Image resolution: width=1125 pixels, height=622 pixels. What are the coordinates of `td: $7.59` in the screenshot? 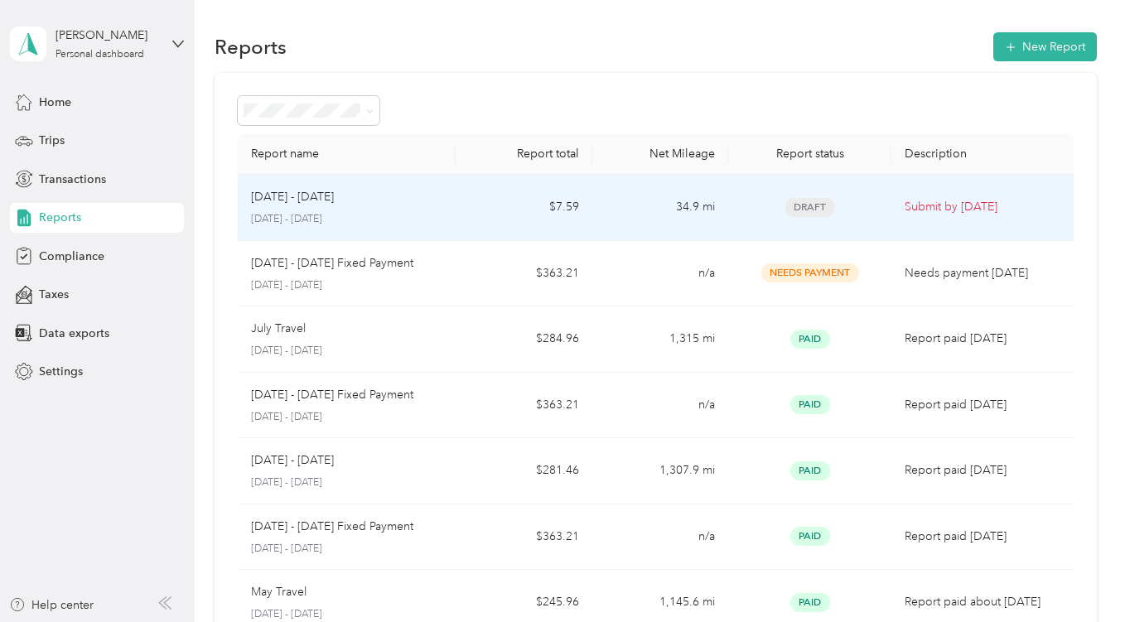 It's located at (523, 208).